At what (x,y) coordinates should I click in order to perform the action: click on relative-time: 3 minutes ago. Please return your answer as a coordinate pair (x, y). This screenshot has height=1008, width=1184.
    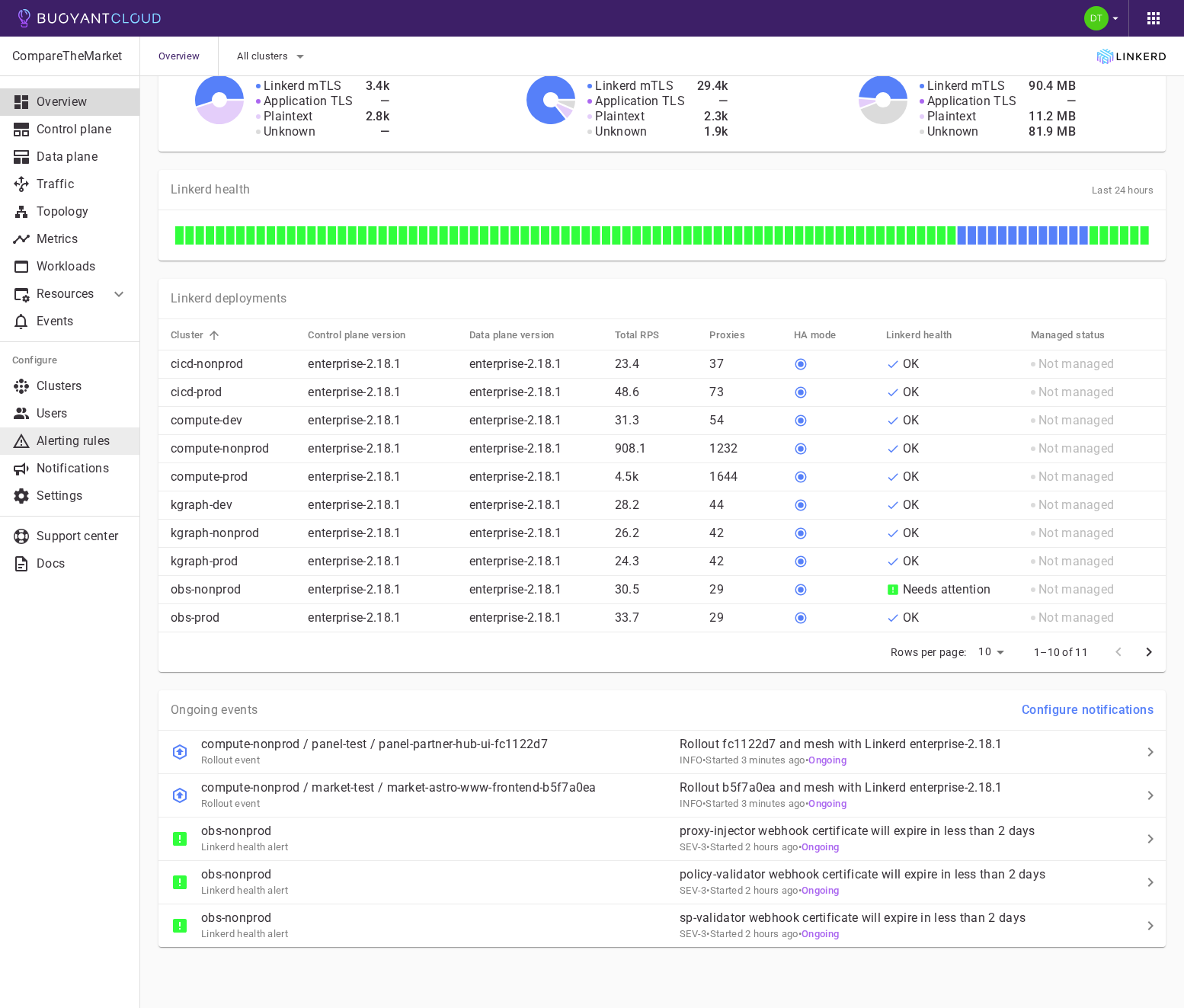
    Looking at the image, I should click on (774, 759).